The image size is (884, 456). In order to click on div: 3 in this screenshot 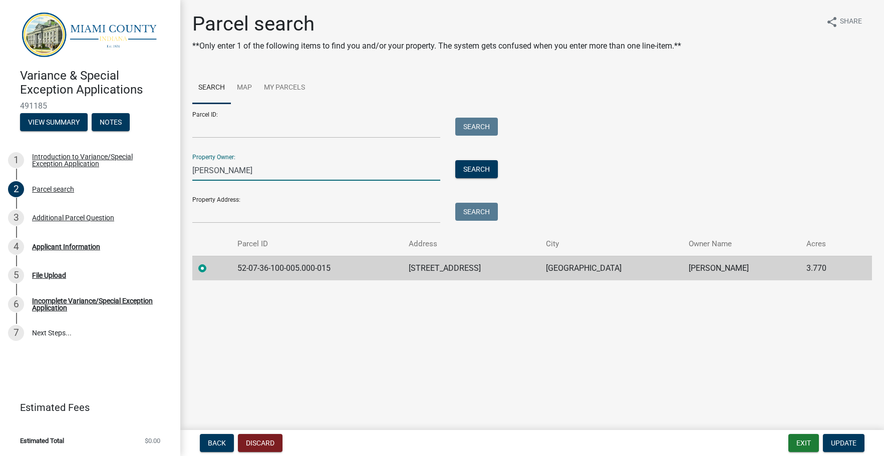, I will do `click(16, 218)`.